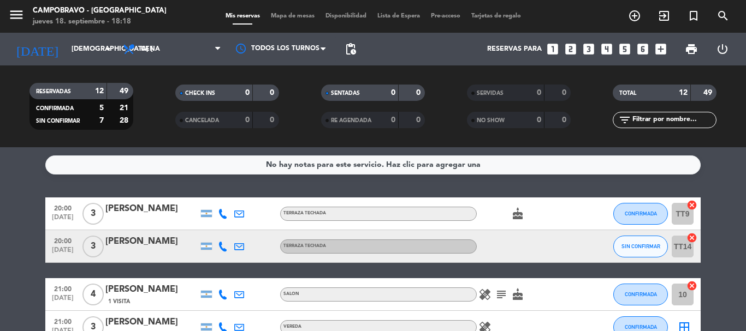 The width and height of the screenshot is (746, 331). I want to click on span: Reservas para, so click(514, 49).